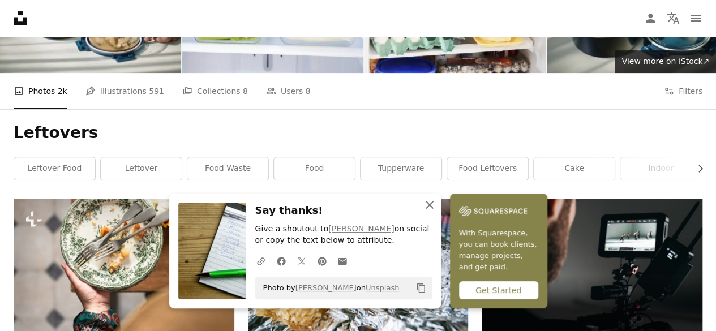  Describe the element at coordinates (141, 169) in the screenshot. I see `a: leftover` at that location.